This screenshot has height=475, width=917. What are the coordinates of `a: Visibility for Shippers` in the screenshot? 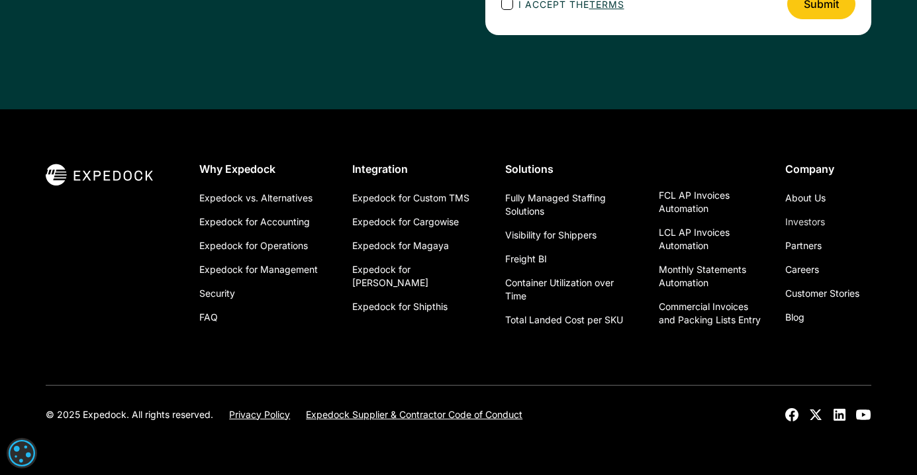 It's located at (551, 235).